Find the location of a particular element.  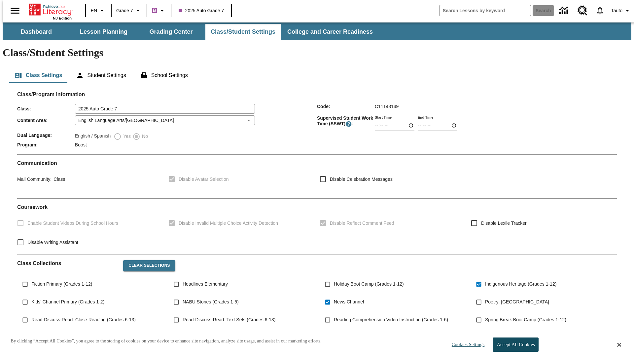

span: Headlines Elementary is located at coordinates (205, 284).